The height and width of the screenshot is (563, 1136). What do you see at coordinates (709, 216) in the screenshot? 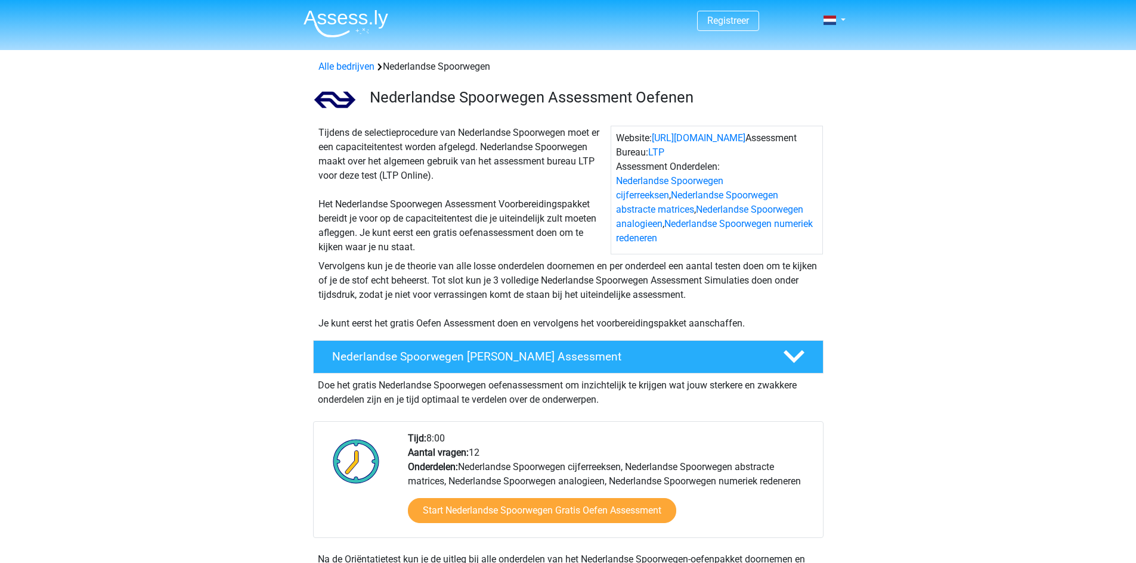
I see `a: Nederlandse Spoorwegen analogieen` at bounding box center [709, 216].